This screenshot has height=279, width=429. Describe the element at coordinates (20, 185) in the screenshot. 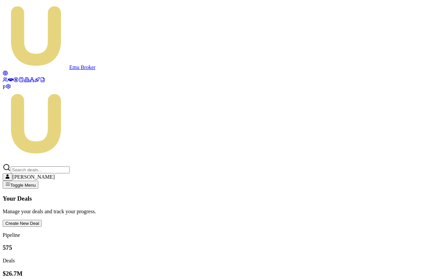

I see `button: Toggle Menu` at that location.